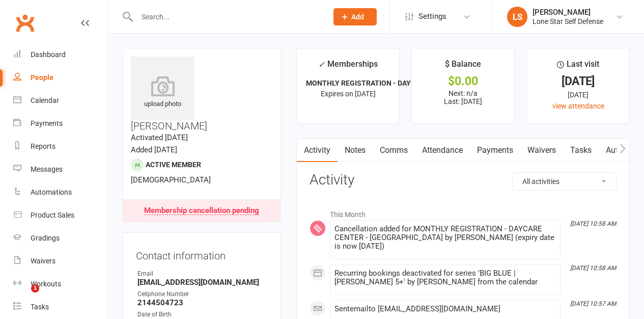 The image size is (644, 319). I want to click on a: Activity, so click(317, 150).